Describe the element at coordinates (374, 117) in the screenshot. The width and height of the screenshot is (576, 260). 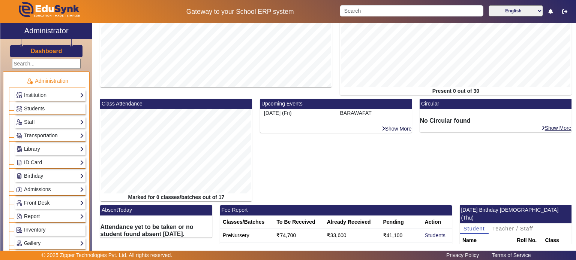
I see `div: BARAWAFAT` at that location.